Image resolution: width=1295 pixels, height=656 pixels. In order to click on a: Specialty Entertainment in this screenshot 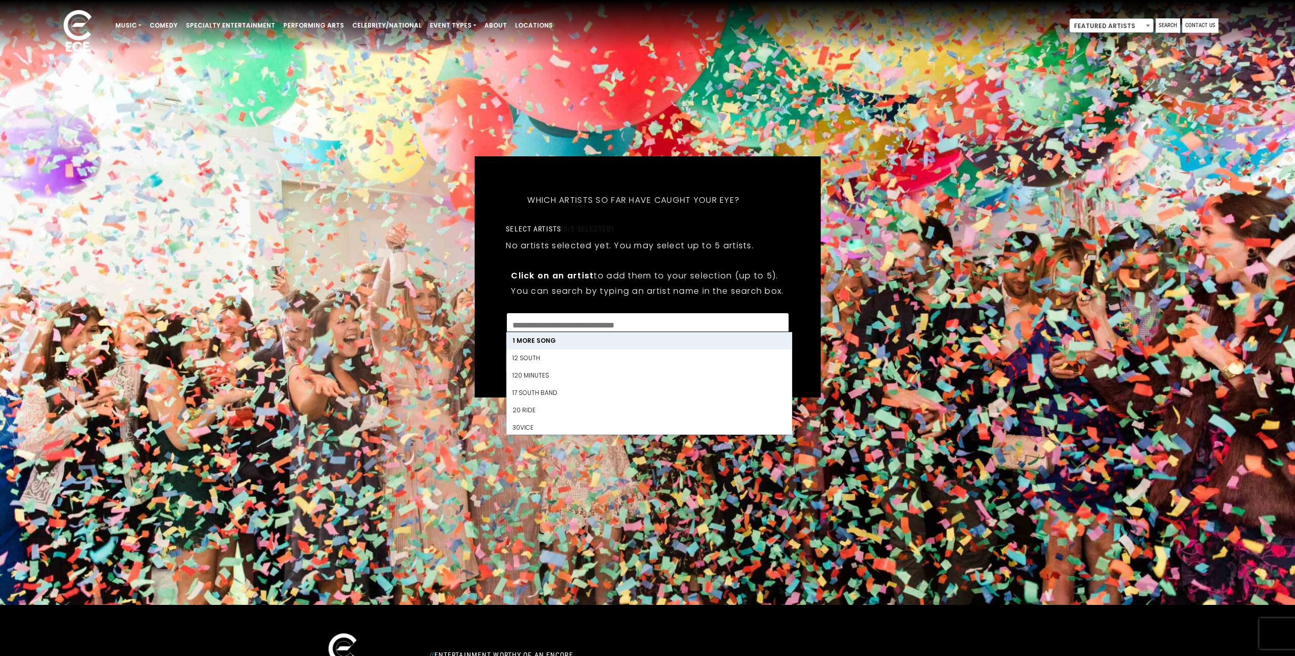, I will do `click(230, 26)`.